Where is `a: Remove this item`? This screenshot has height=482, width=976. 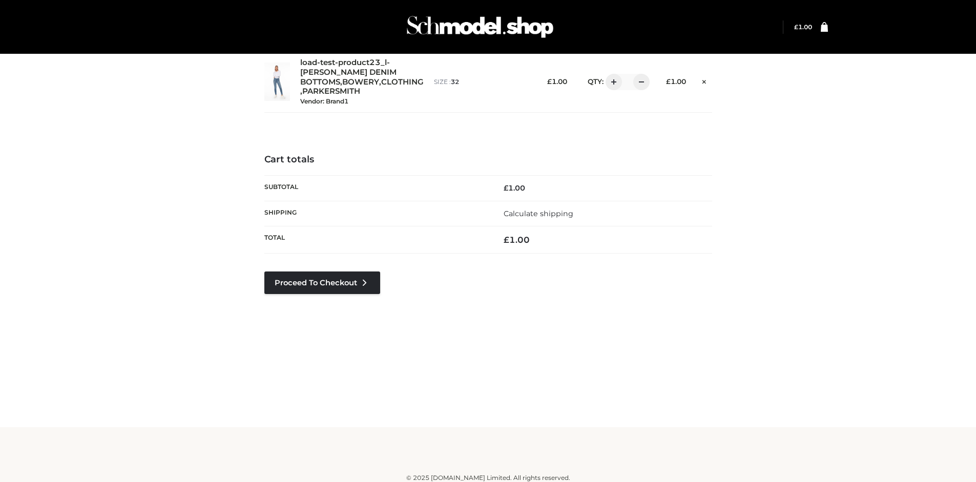
a: Remove this item is located at coordinates (704, 81).